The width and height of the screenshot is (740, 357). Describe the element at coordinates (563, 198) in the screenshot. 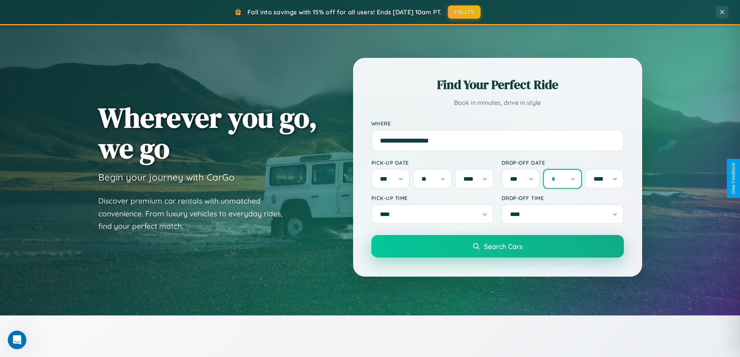

I see `label: Drop-off Time` at that location.